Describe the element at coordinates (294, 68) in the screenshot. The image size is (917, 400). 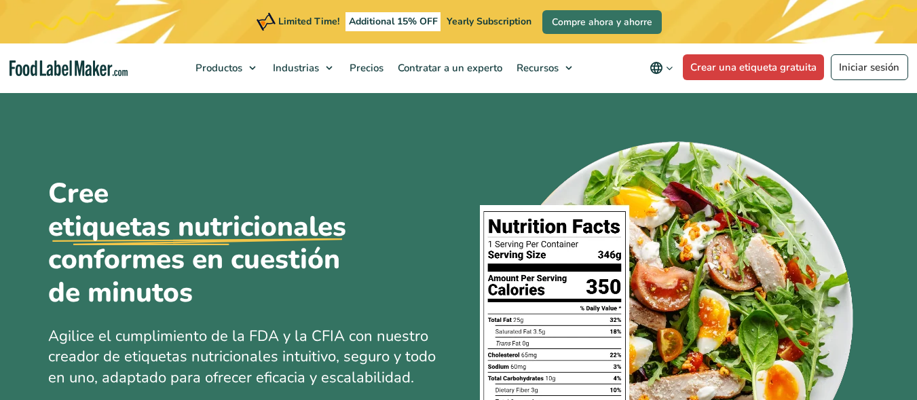
I see `span: Industrias` at that location.